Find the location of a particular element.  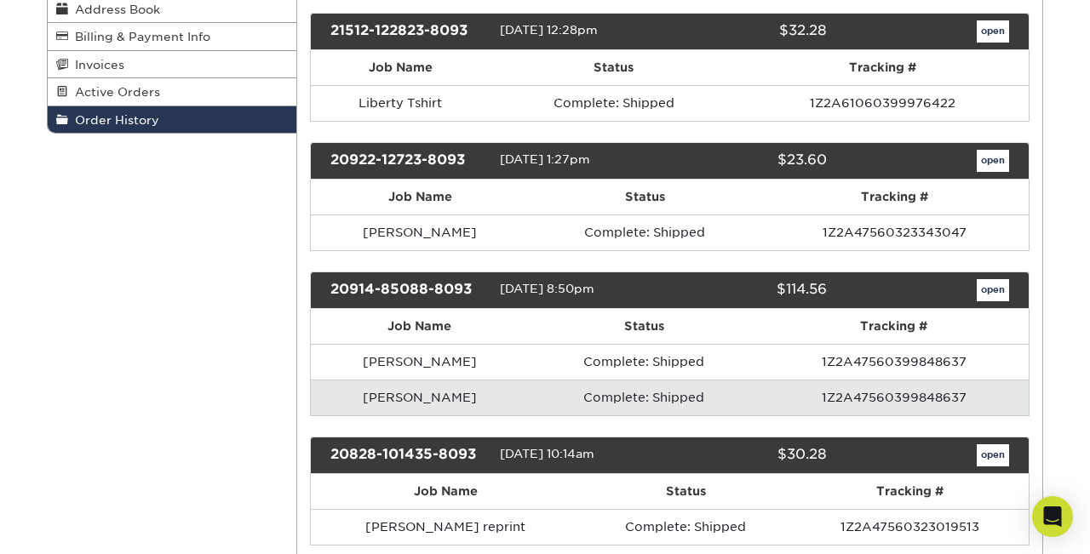

td: 1Z2A47560323019513 is located at coordinates (909, 527).